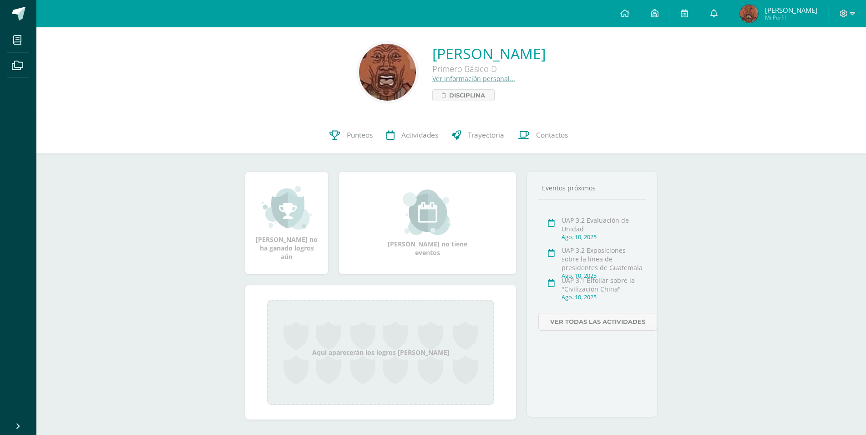 This screenshot has width=866, height=435. What do you see at coordinates (359, 135) in the screenshot?
I see `span: Punteos` at bounding box center [359, 135].